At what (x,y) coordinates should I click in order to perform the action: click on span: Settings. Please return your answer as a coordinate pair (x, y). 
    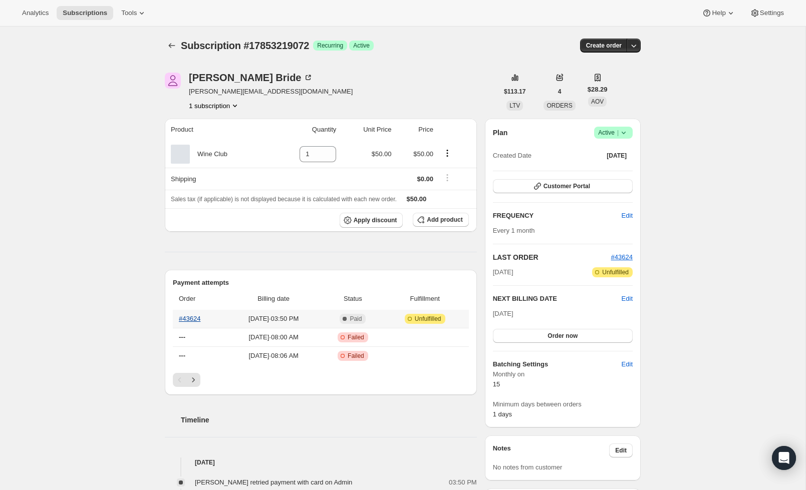
    Looking at the image, I should click on (772, 13).